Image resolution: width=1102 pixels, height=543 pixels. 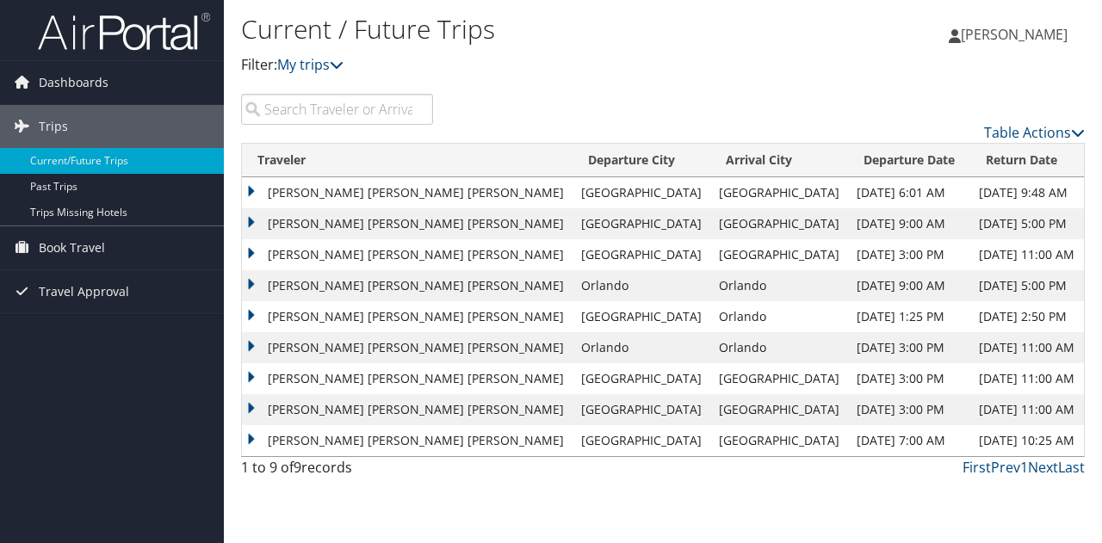 I want to click on input: Search Traveler or Arrival City, so click(x=337, y=109).